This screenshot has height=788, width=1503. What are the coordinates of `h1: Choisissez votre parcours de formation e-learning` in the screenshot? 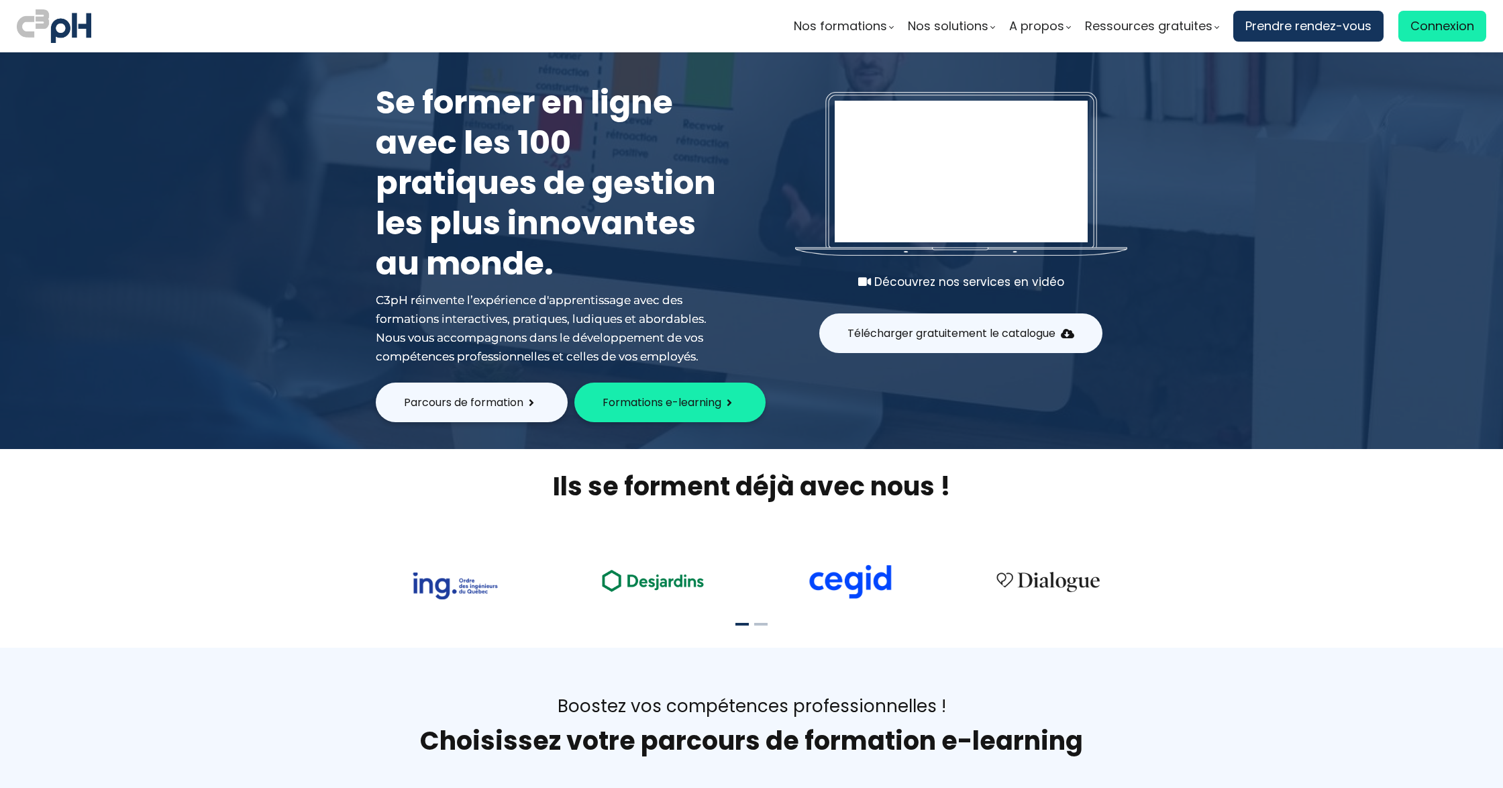 It's located at (752, 741).